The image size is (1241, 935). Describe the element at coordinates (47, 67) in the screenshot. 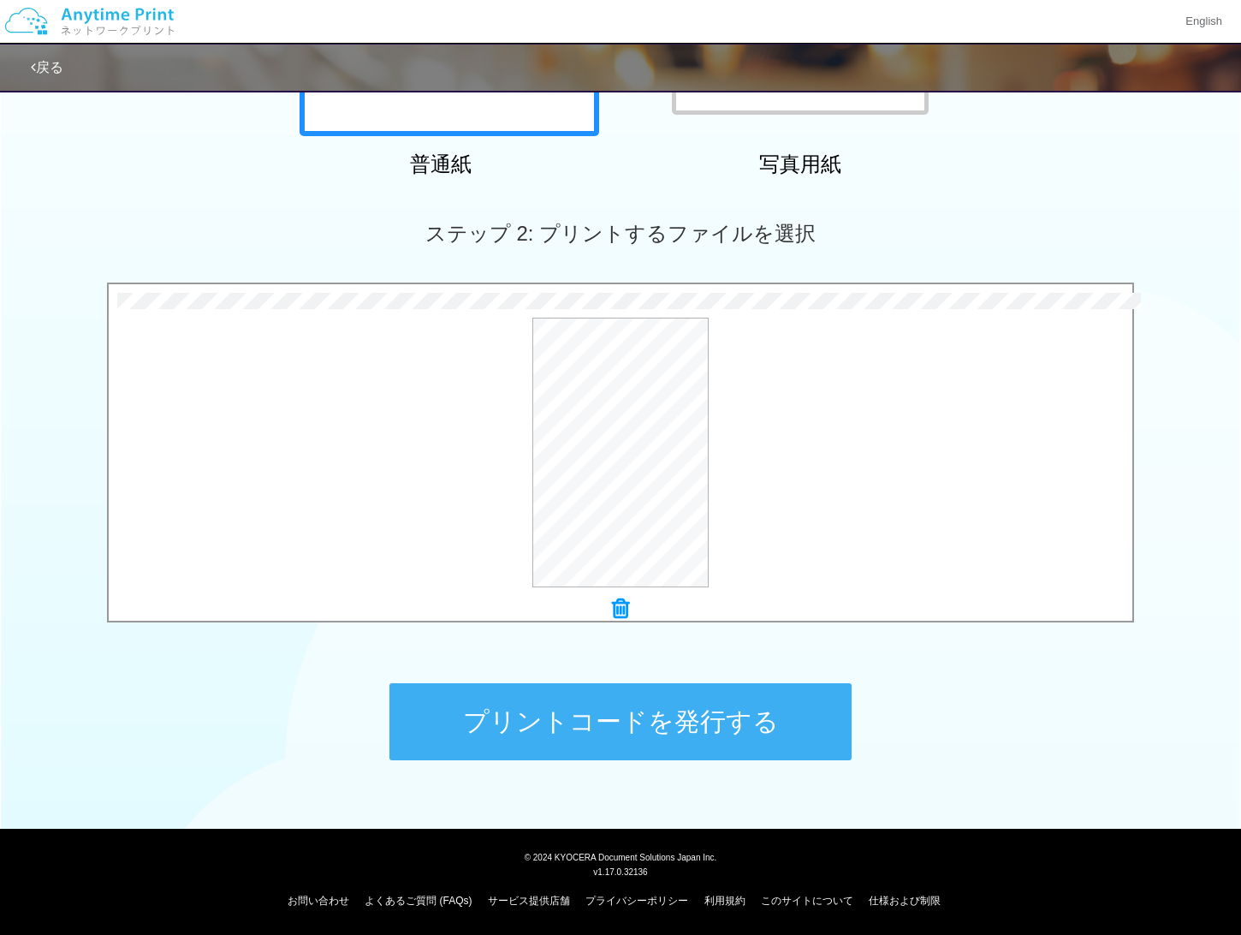

I see `a: 戻る` at that location.